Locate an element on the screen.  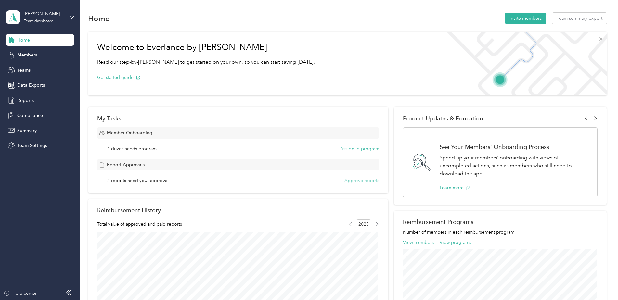
button: Team summary export is located at coordinates (580, 18).